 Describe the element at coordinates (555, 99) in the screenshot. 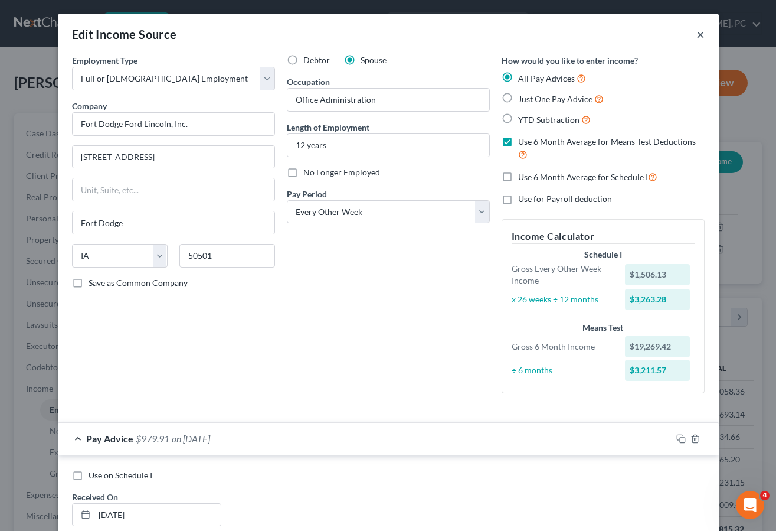

I see `span: Just One Pay Advice` at that location.